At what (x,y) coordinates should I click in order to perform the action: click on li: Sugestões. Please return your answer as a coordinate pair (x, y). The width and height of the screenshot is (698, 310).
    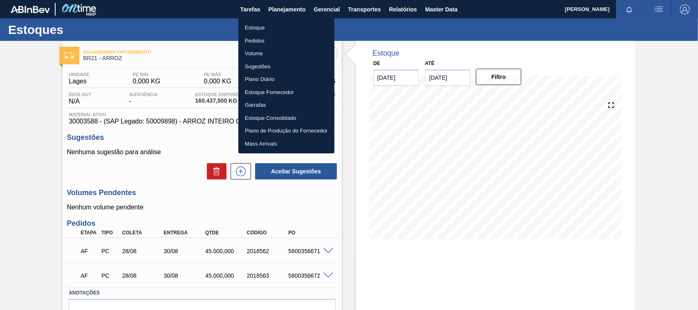
    Looking at the image, I should click on (286, 67).